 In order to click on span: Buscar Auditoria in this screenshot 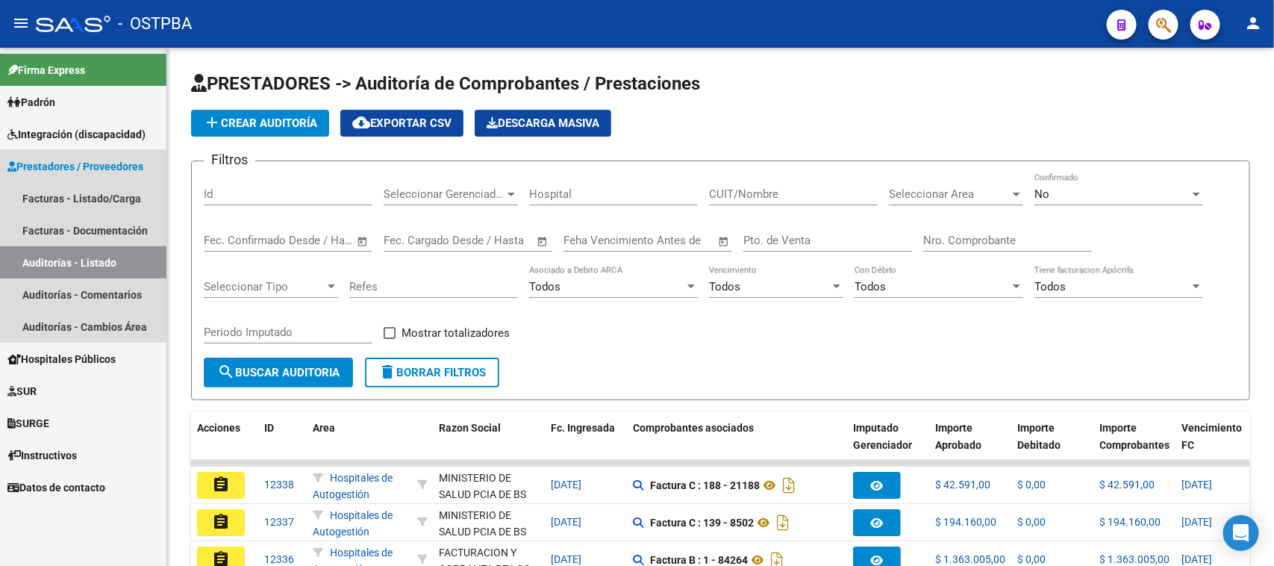, I will do `click(278, 372)`.